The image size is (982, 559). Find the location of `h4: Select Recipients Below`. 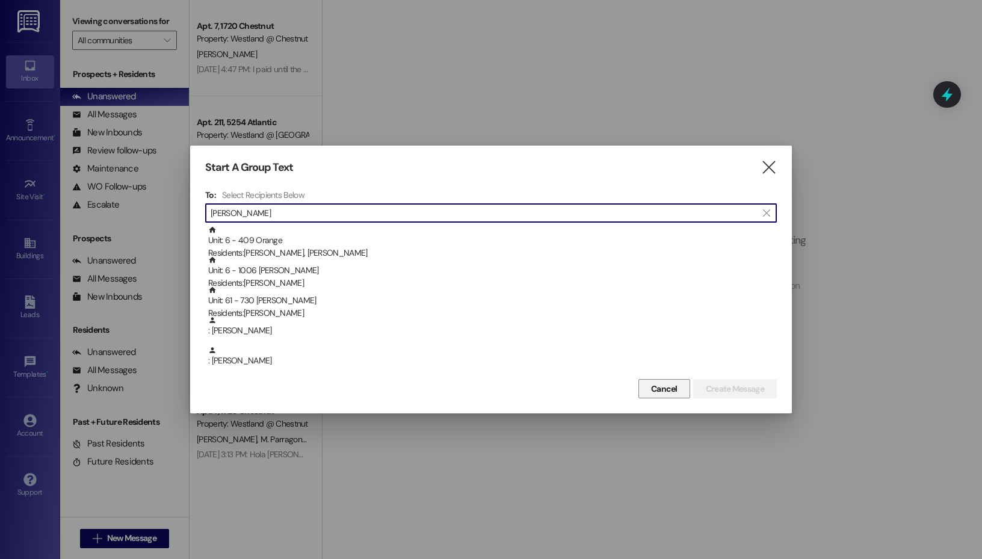

h4: Select Recipients Below is located at coordinates (263, 195).